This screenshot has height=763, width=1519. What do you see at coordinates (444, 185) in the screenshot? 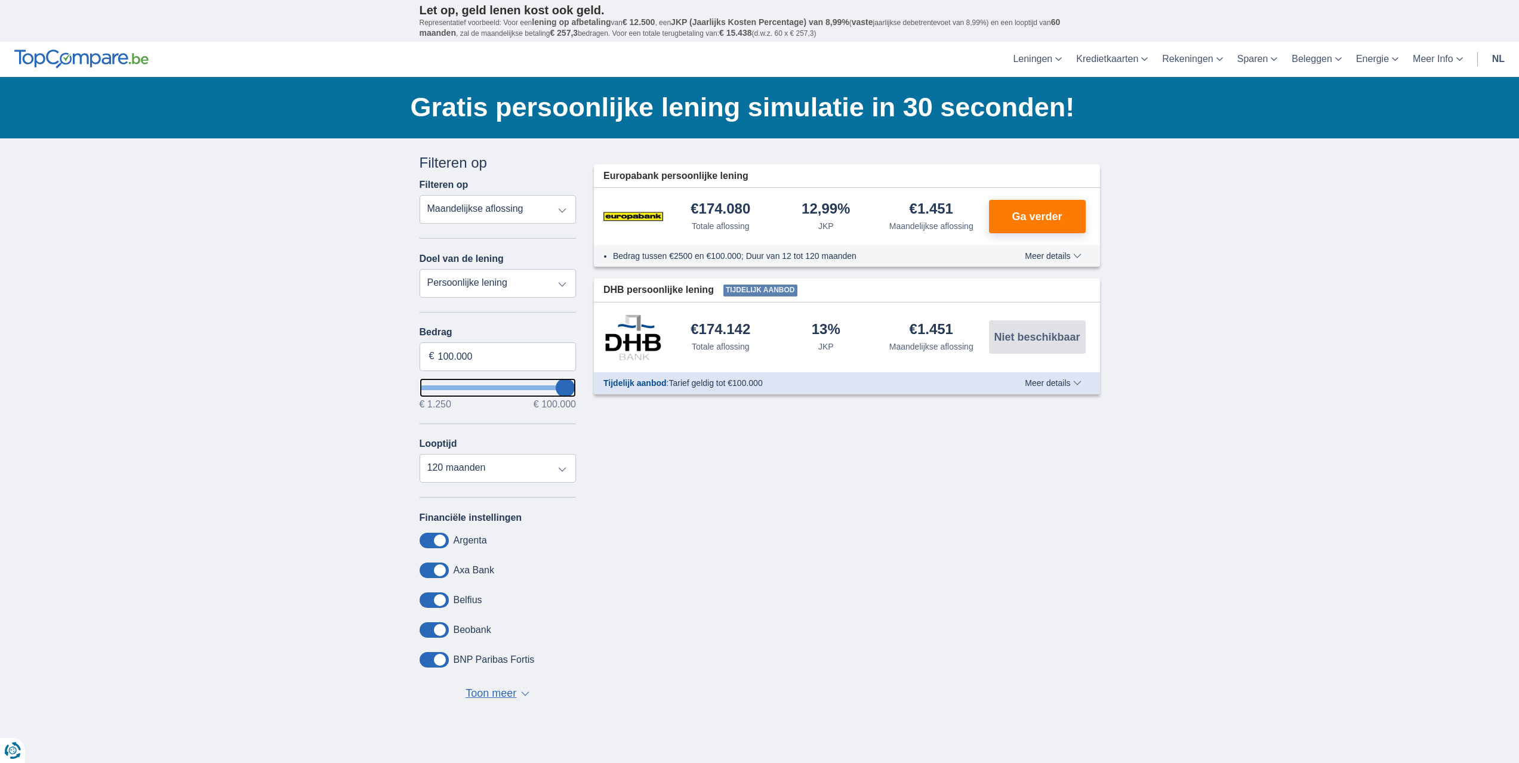
I see `label: Filteren op` at bounding box center [444, 185].